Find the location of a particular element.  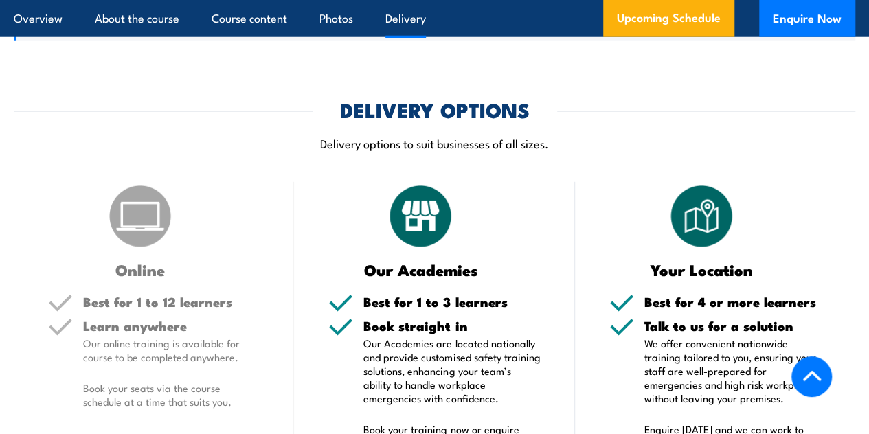

p: Delivery options to suit businesses of all sizes. is located at coordinates (434, 143).